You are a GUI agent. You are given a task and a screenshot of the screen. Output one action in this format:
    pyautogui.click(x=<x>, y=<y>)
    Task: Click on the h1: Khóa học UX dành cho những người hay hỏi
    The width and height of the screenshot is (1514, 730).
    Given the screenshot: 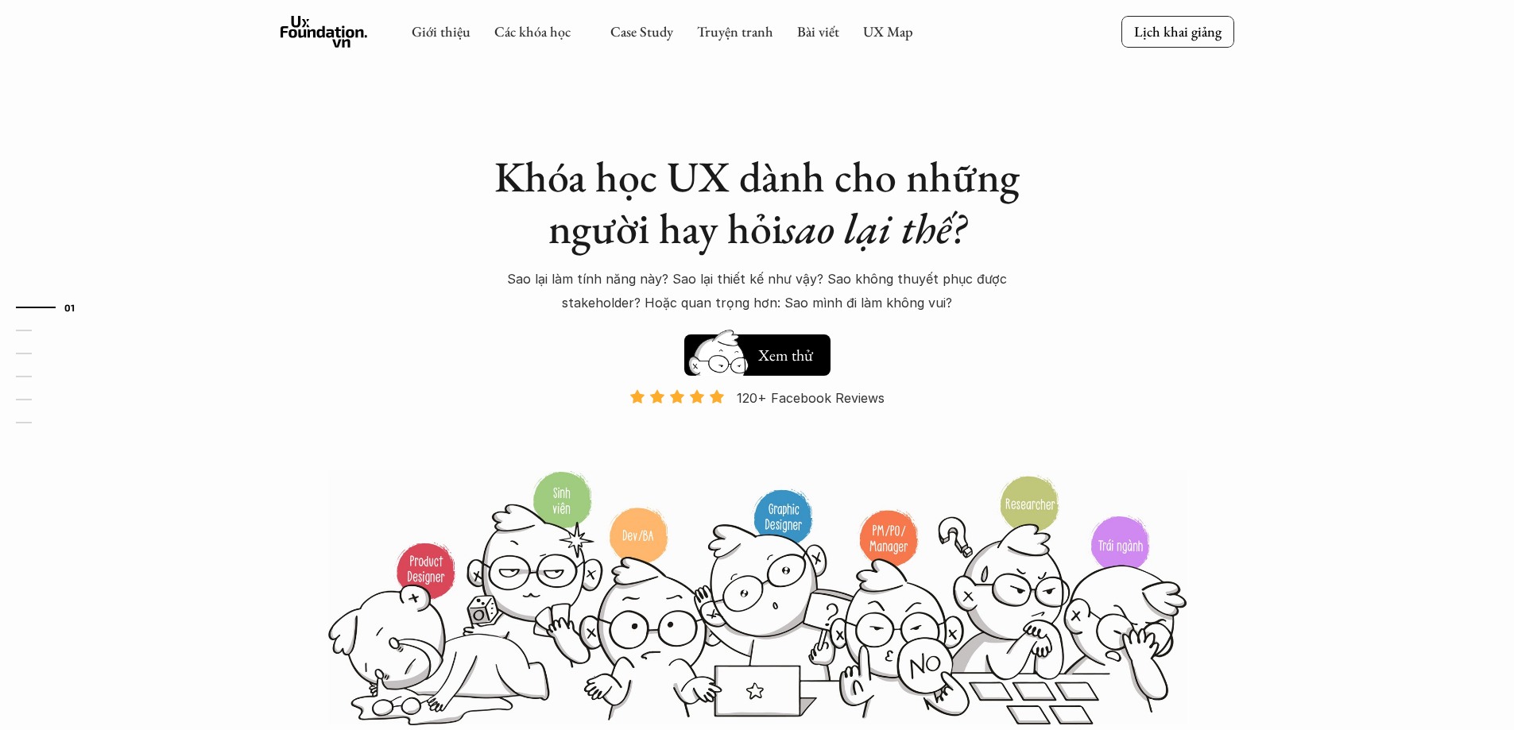 What is the action you would take?
    pyautogui.click(x=757, y=203)
    